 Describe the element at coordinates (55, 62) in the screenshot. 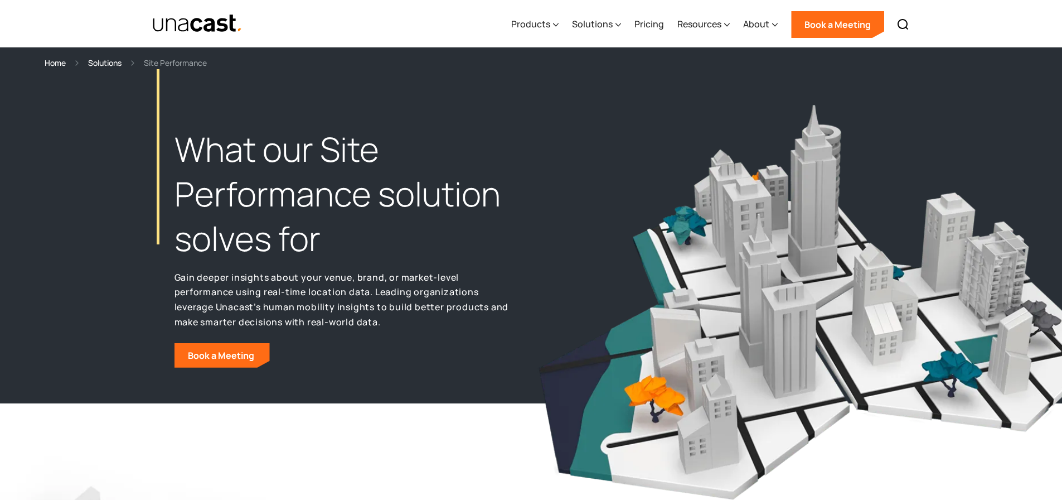

I see `div: Home` at that location.